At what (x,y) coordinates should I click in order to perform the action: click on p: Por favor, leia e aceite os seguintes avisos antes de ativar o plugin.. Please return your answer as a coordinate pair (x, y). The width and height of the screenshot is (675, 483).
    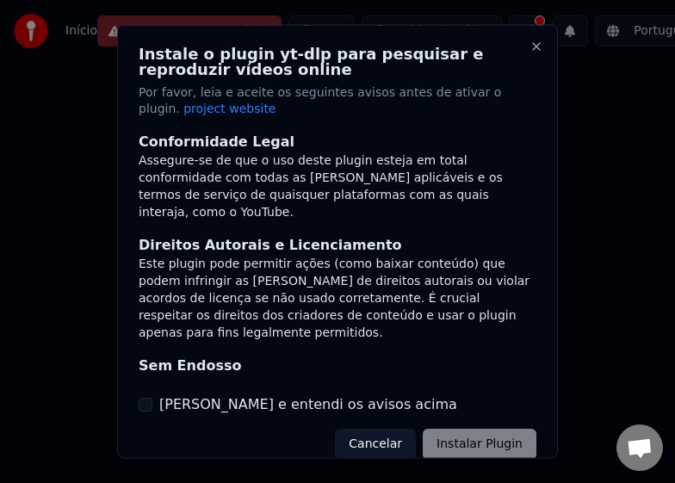
    Looking at the image, I should click on (338, 101).